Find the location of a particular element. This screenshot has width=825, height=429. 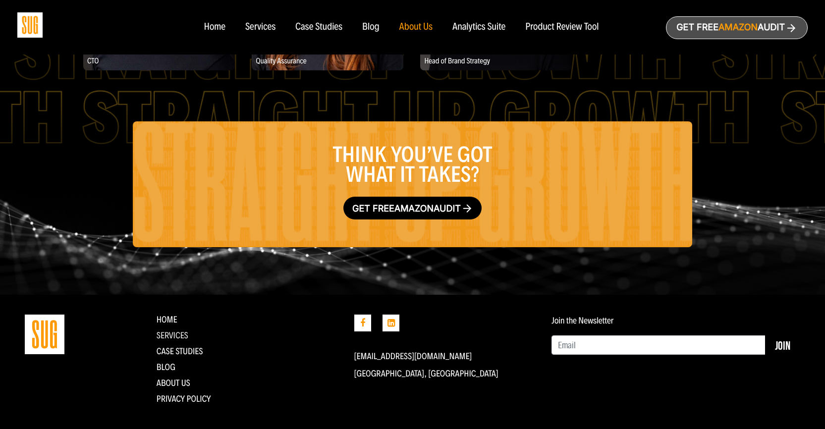

a: Get freeAmazonAudit is located at coordinates (737, 28).